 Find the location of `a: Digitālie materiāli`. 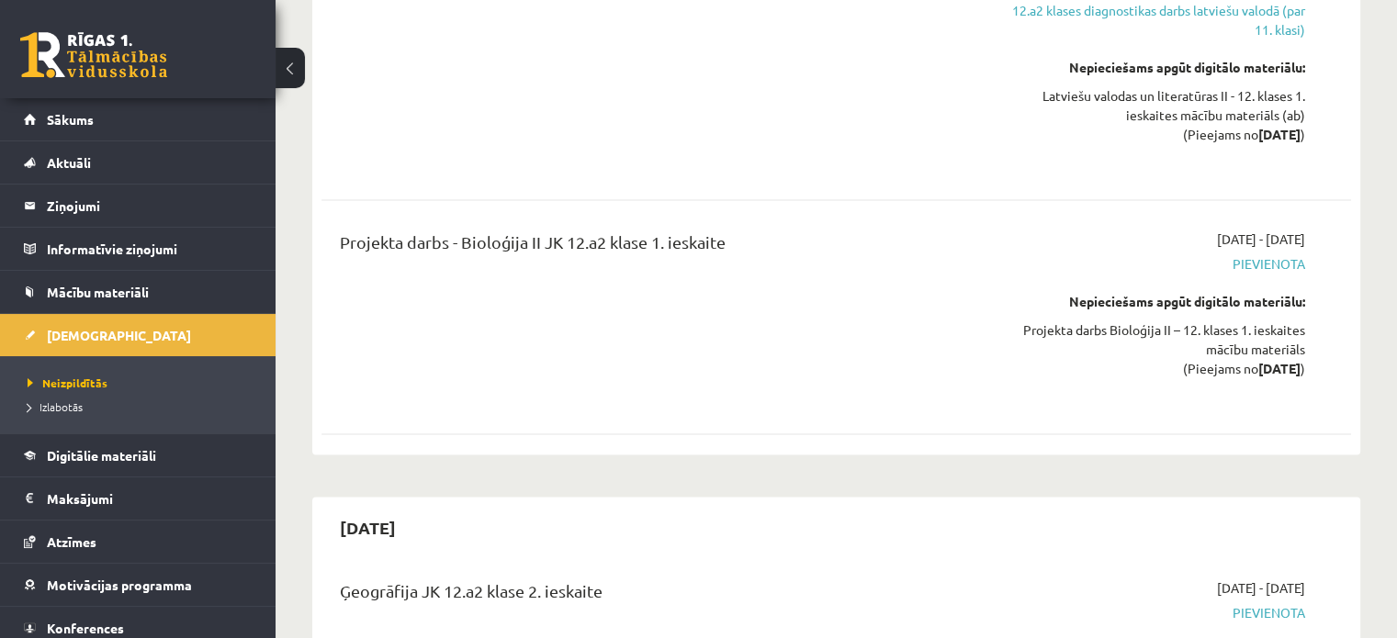

a: Digitālie materiāli is located at coordinates (138, 456).